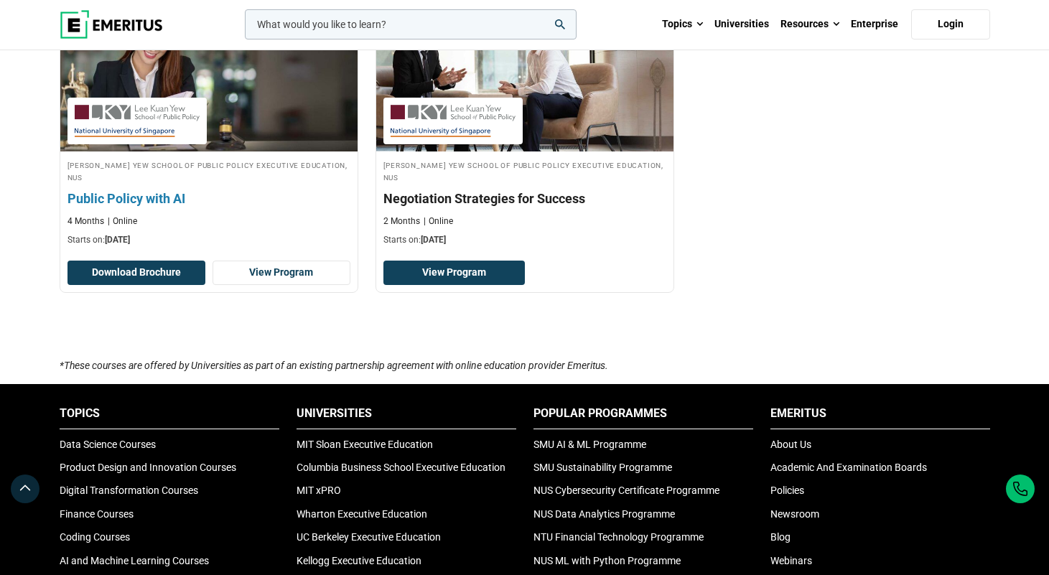  Describe the element at coordinates (589, 444) in the screenshot. I see `a: SMU AI & ML Programme` at that location.